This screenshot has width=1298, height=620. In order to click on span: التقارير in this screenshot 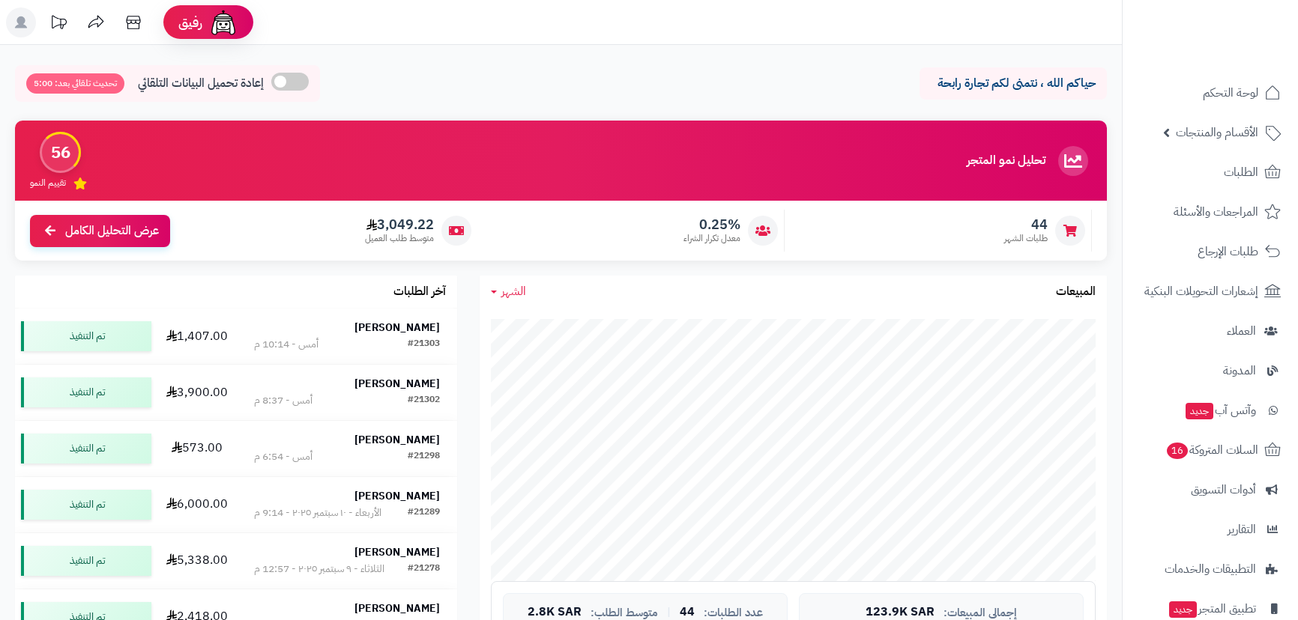, I will do `click(1242, 530)`.